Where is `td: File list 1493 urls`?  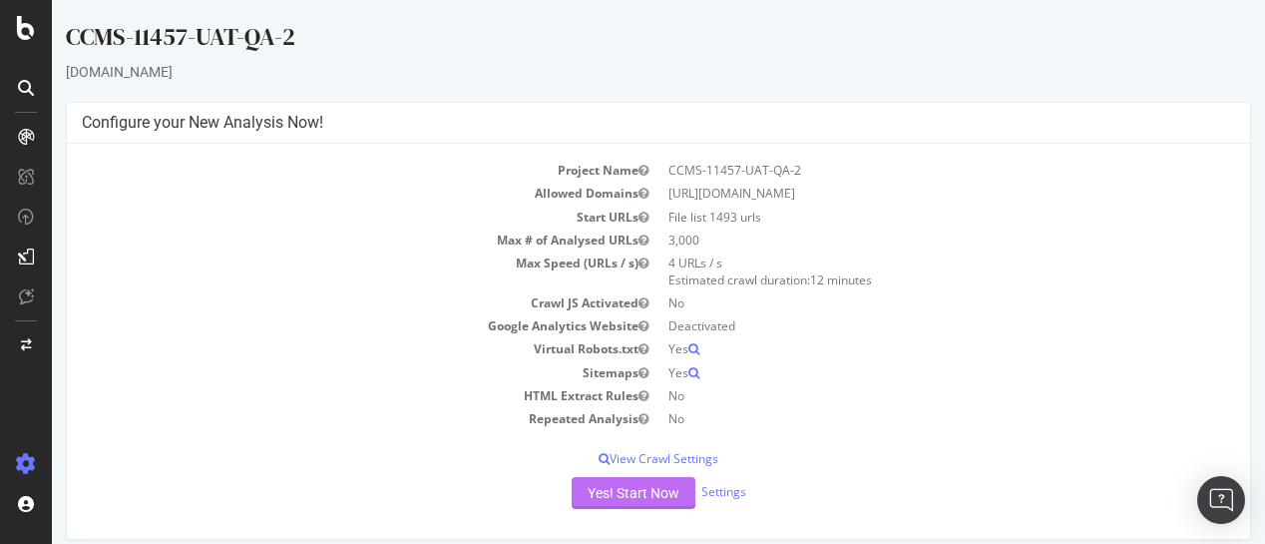 td: File list 1493 urls is located at coordinates (895, 217).